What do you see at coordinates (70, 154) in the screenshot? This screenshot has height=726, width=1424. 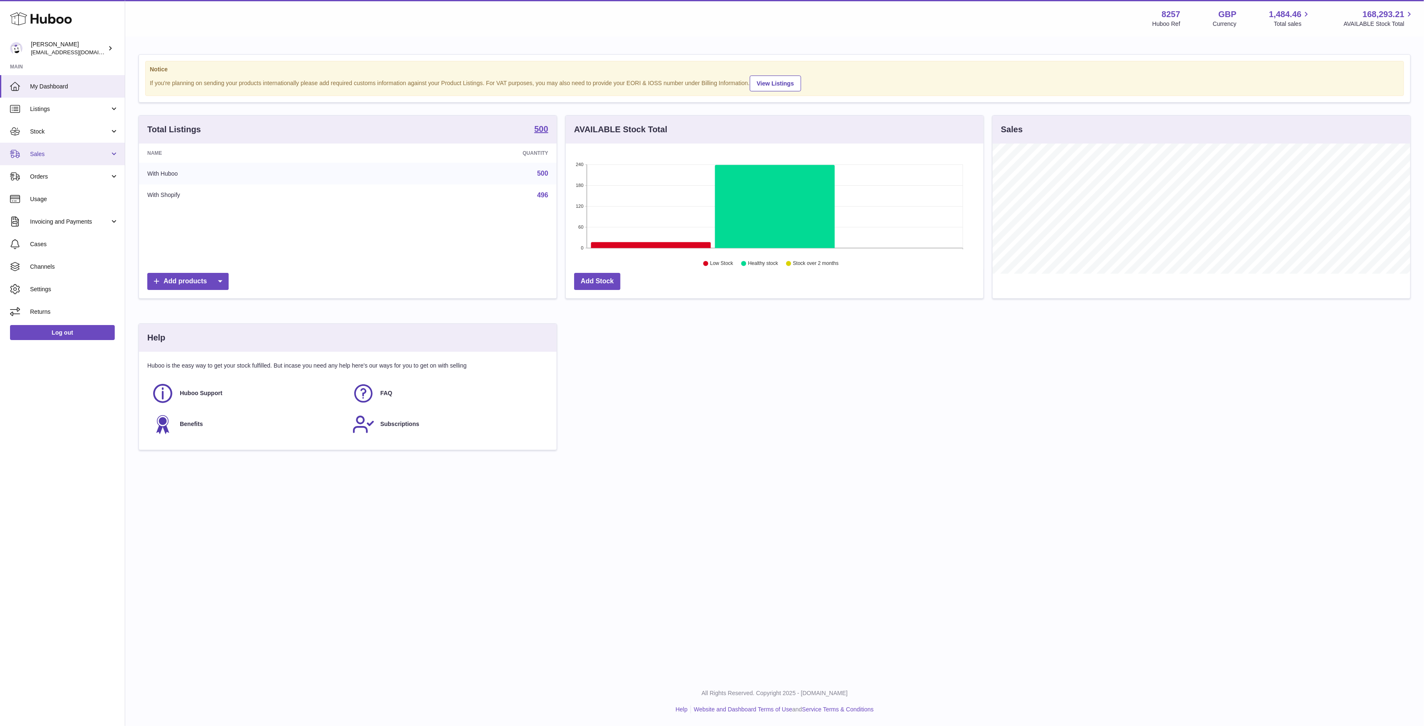 I see `span: Sales` at bounding box center [70, 154].